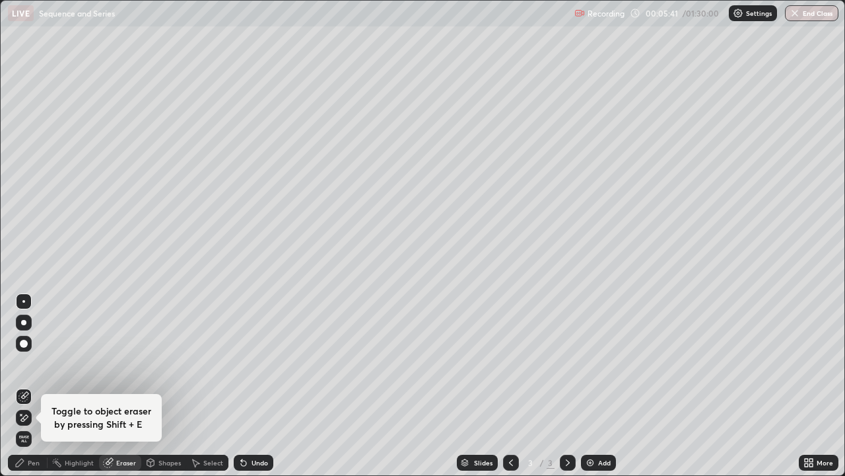 The image size is (845, 476). Describe the element at coordinates (580, 13) in the screenshot. I see `img: recording.375f2c34.svg` at that location.